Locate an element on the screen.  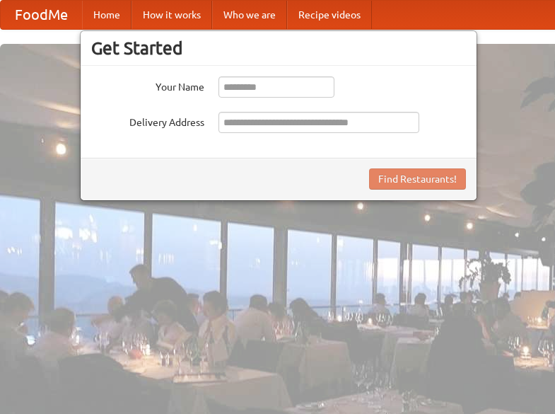
label: Your Name is located at coordinates (148, 85).